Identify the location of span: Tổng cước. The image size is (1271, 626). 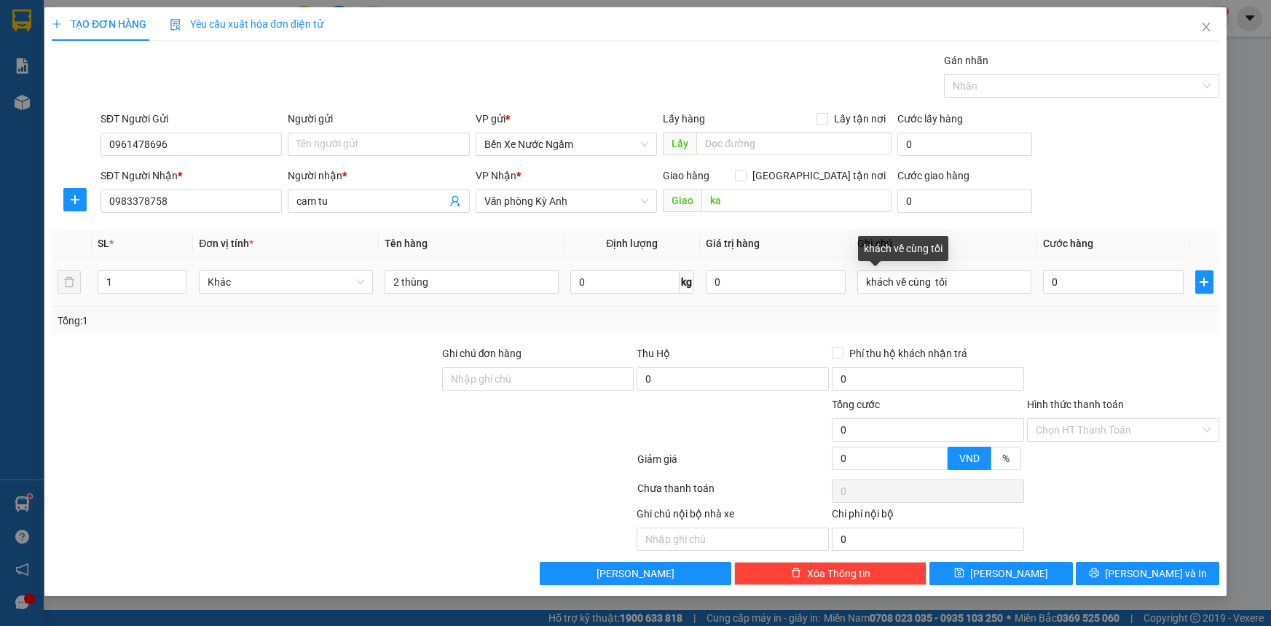
(856, 404).